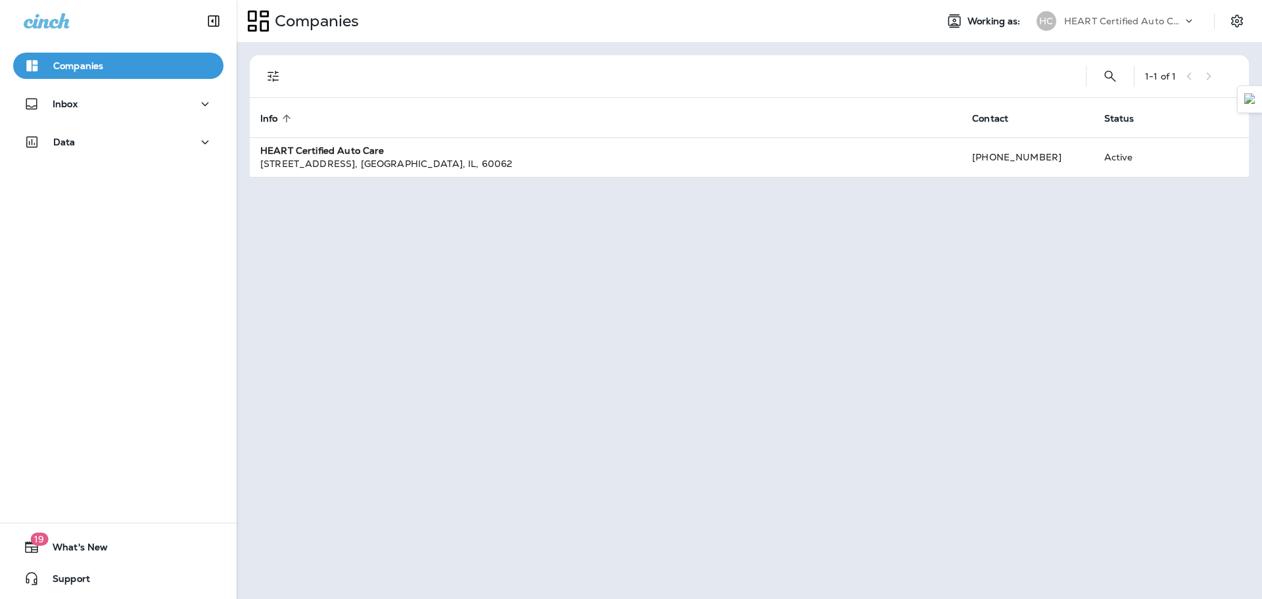 This screenshot has height=599, width=1262. Describe the element at coordinates (39, 539) in the screenshot. I see `span: 19` at that location.